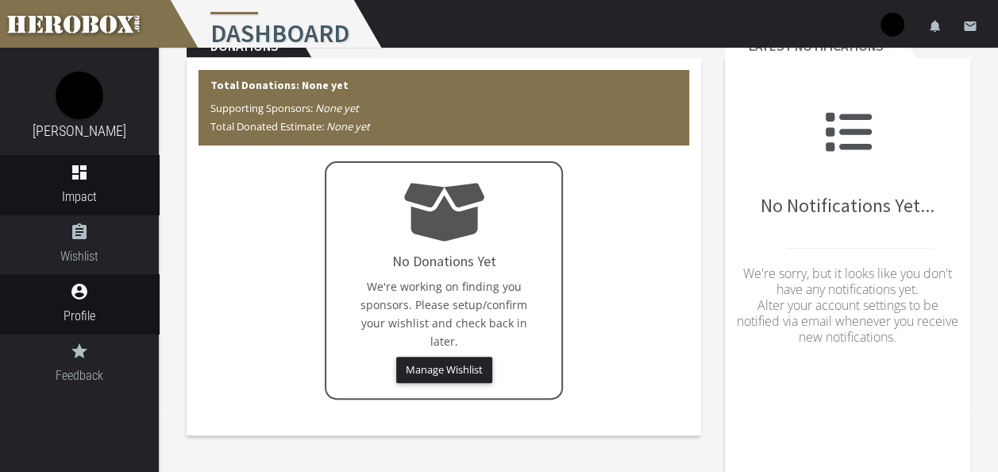 This screenshot has height=472, width=998. Describe the element at coordinates (444, 369) in the screenshot. I see `button: Manage Wishlist` at that location.